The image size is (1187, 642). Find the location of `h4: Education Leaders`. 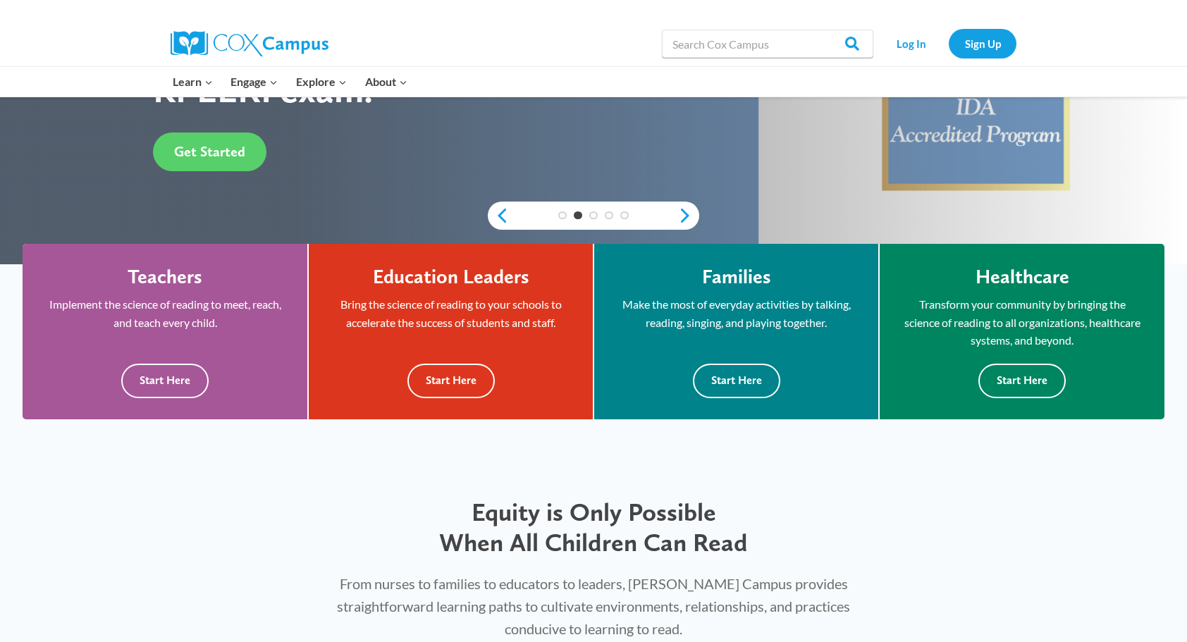

h4: Education Leaders is located at coordinates (451, 277).